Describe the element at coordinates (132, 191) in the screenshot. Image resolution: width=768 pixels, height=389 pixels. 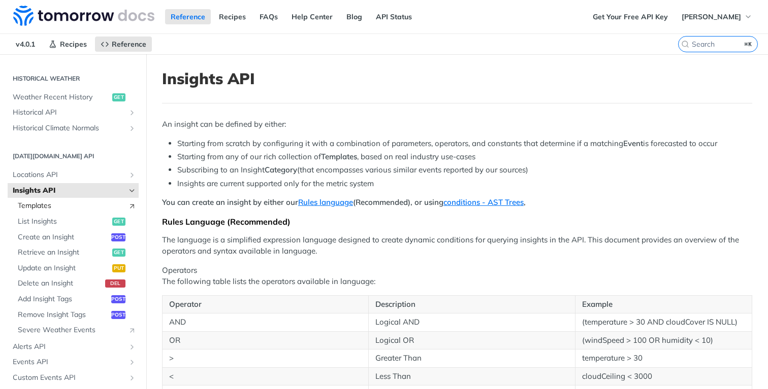
I see `button: Hide subpages for Insights API` at that location.